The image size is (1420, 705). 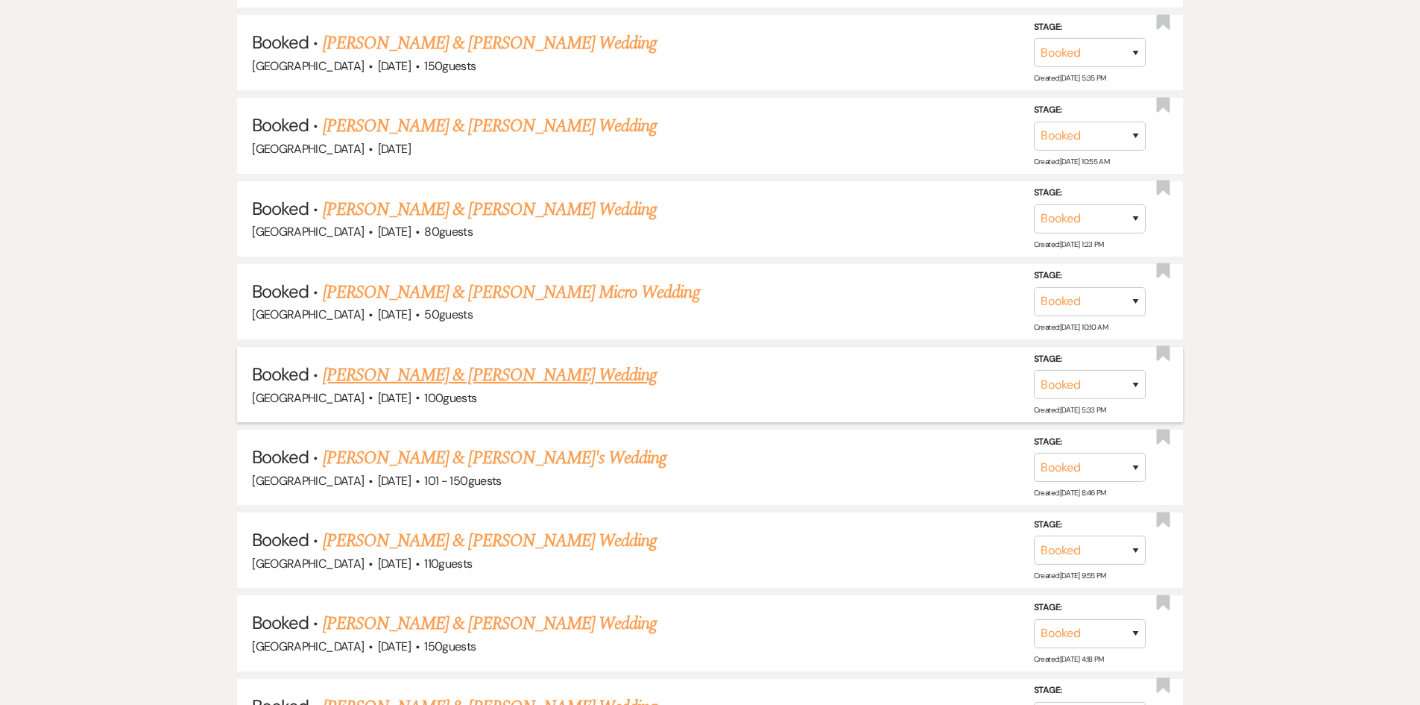 I want to click on span: 101 - 150 guests, so click(x=462, y=480).